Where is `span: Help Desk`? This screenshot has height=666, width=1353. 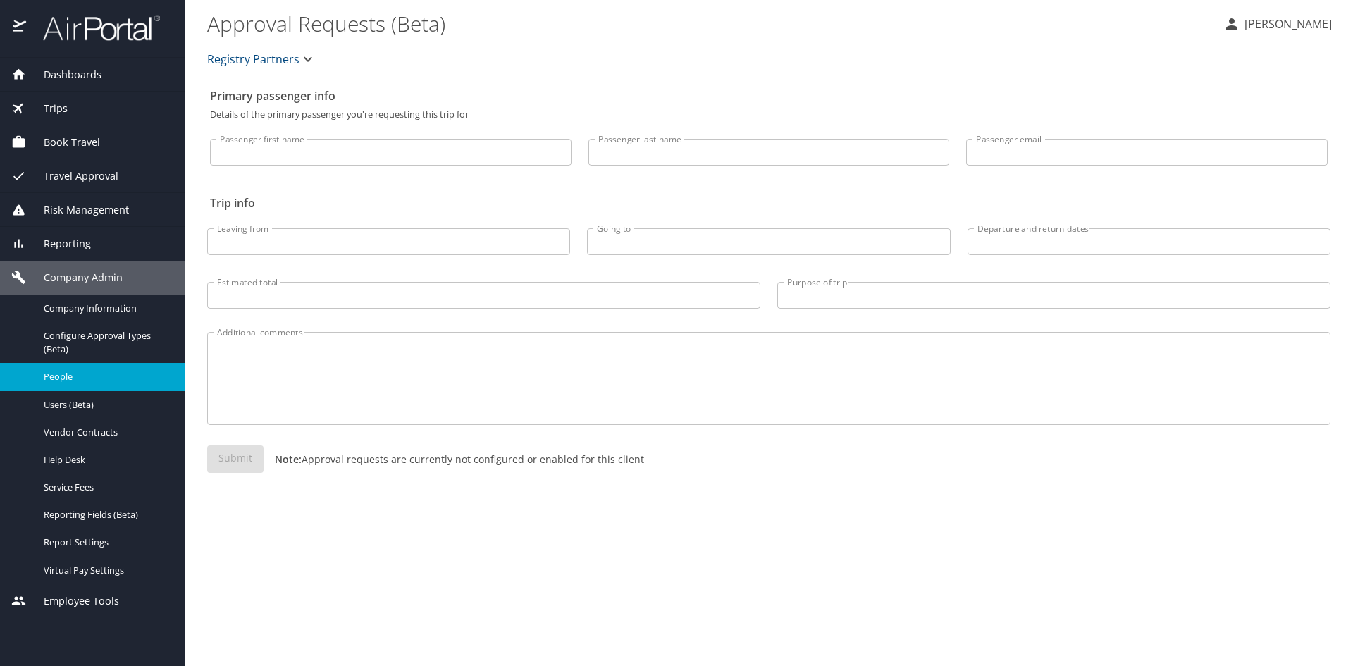 span: Help Desk is located at coordinates (106, 460).